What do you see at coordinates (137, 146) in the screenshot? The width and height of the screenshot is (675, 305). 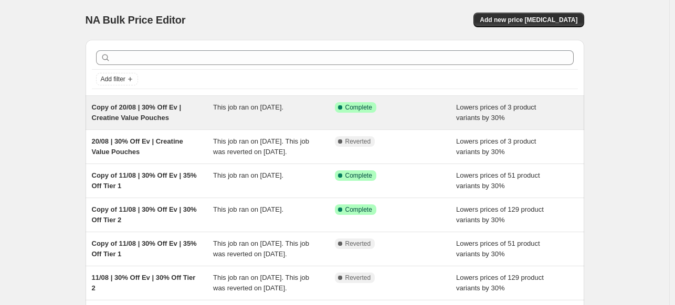 I see `span: 20/08 | 30% Off Ev | Creatine Value Pouches` at bounding box center [137, 146].